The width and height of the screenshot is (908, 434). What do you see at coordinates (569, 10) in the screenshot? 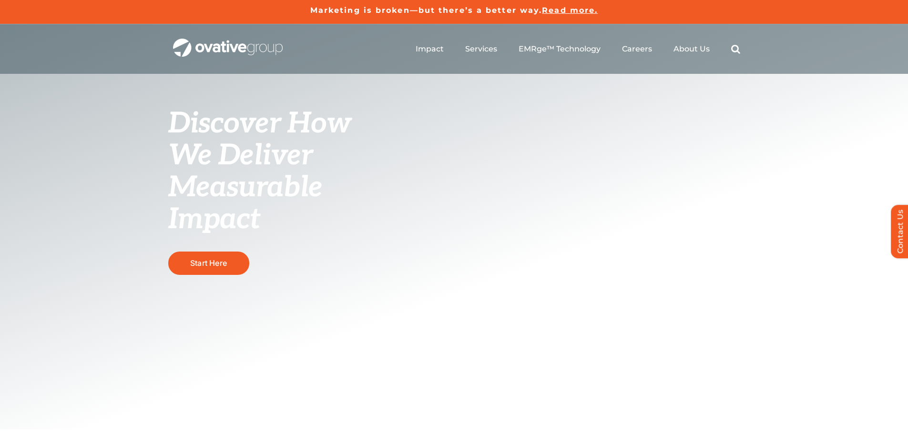
I see `a: Read more.` at bounding box center [569, 10].